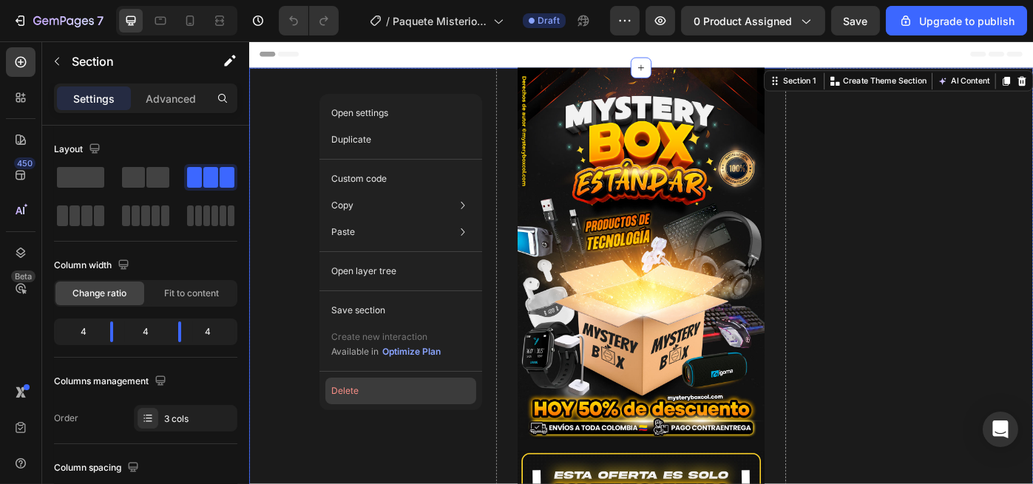 This screenshot has width=1033, height=484. What do you see at coordinates (622, 45) in the screenshot?
I see `div: Section 1` at bounding box center [622, 45].